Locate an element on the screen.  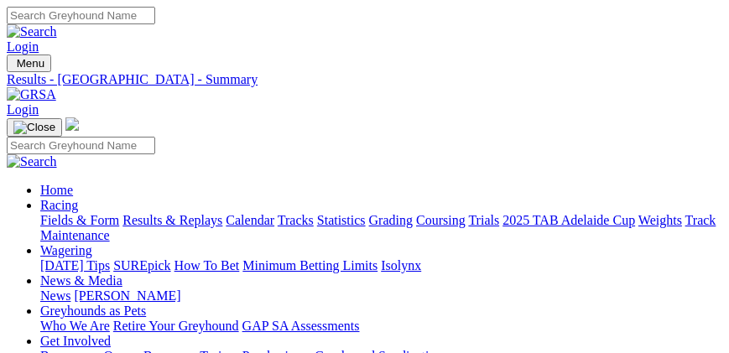
a: Statistics is located at coordinates (341, 220).